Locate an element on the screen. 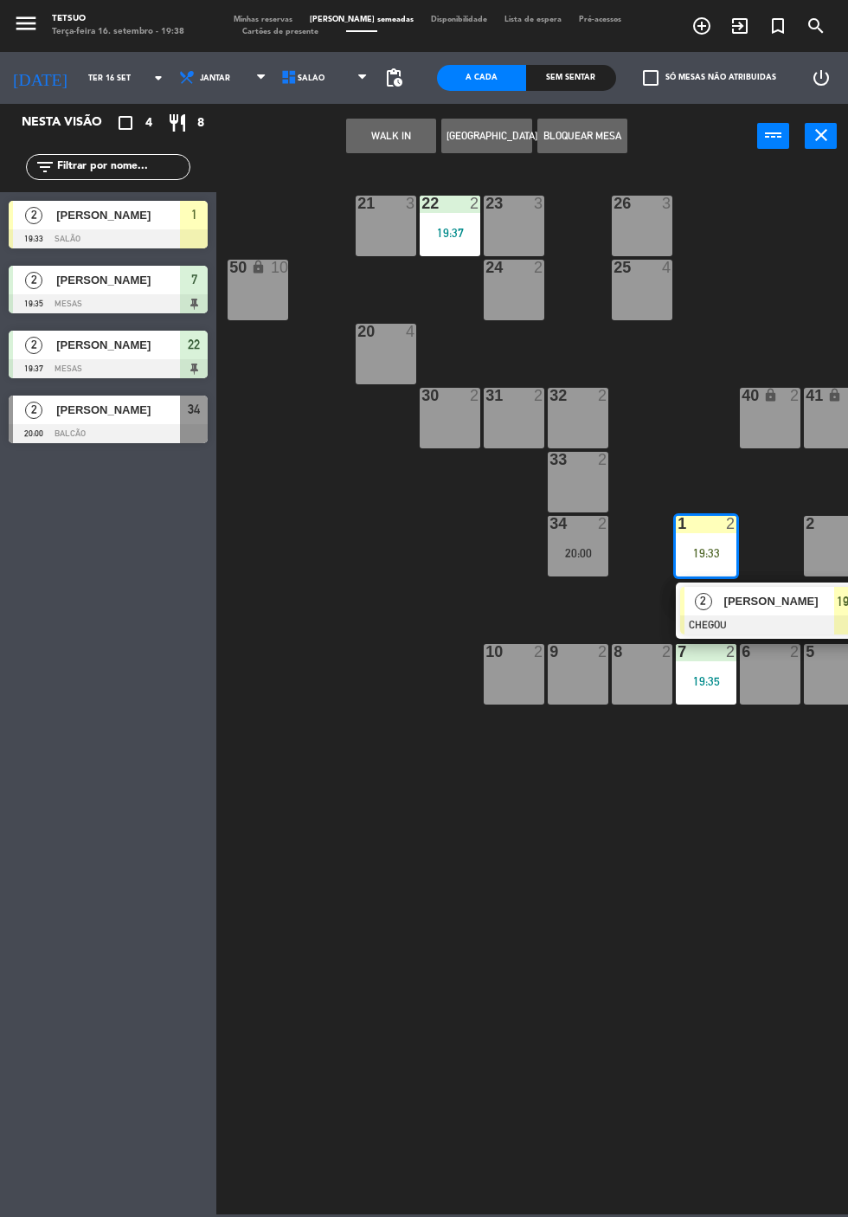 The height and width of the screenshot is (1217, 848). div: 20 is located at coordinates (357, 331).